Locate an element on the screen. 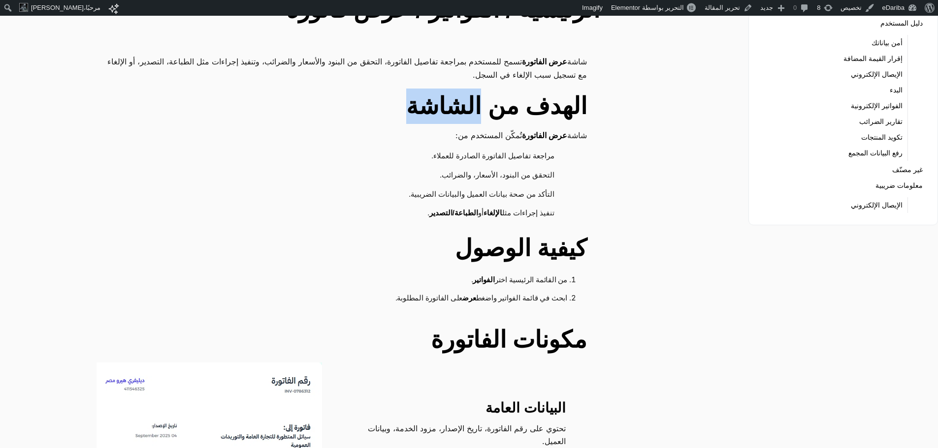 The image size is (938, 448). a: الفواتير الإلكترونية is located at coordinates (876, 106).